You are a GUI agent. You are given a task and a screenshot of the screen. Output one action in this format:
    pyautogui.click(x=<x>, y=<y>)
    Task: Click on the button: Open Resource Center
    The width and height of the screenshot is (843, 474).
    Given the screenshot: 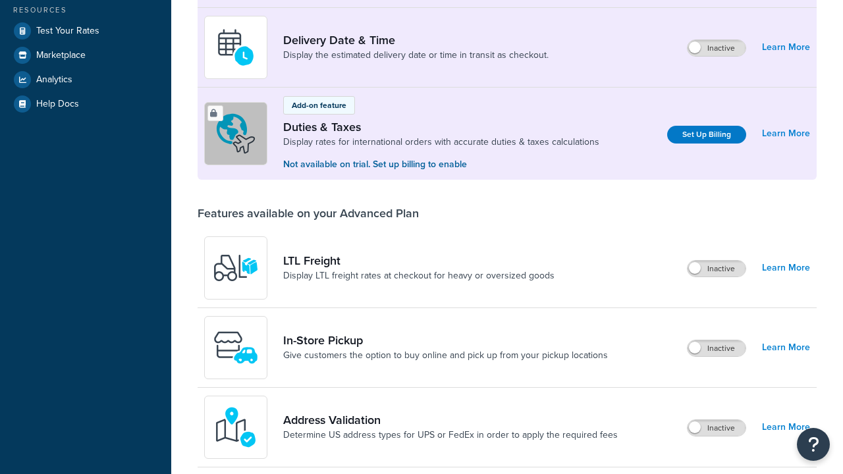 What is the action you would take?
    pyautogui.click(x=813, y=444)
    